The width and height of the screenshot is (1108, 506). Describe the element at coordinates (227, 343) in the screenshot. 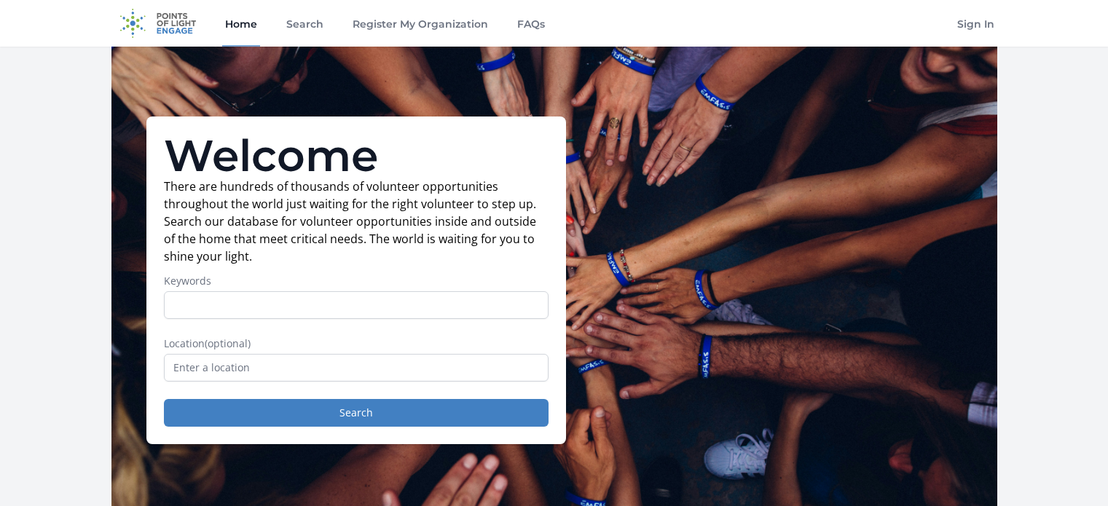

I see `span: (optional)` at that location.